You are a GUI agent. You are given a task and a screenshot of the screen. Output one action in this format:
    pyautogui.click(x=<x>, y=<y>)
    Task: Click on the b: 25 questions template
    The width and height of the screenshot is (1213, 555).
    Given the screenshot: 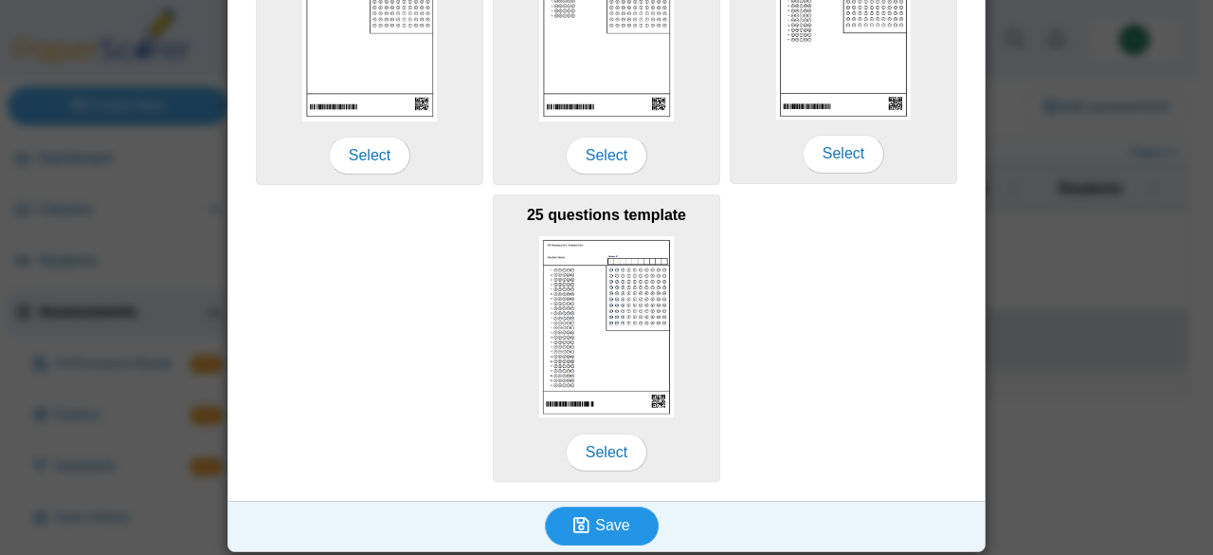 What is the action you would take?
    pyautogui.click(x=607, y=214)
    